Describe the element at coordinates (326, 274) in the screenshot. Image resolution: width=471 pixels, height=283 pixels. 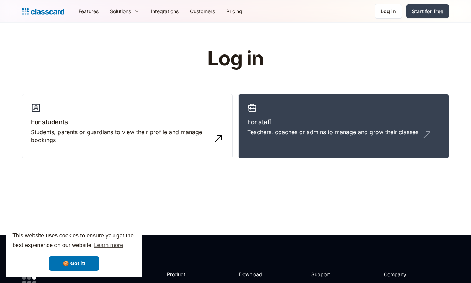
I see `h2: Support` at that location.